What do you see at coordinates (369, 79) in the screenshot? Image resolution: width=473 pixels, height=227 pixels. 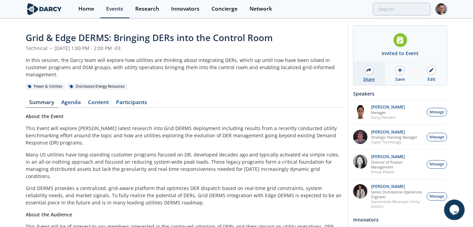 I see `div: Share` at bounding box center [369, 79].